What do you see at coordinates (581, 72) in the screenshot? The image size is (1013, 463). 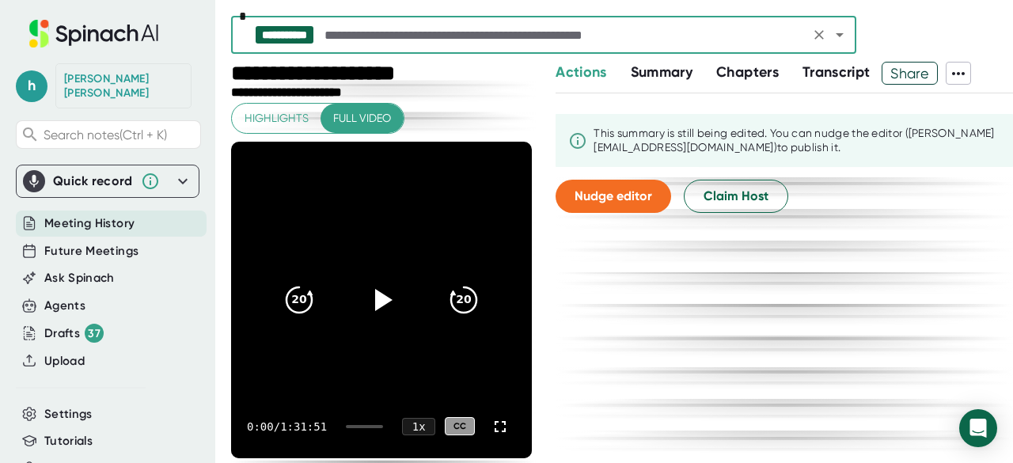 I see `button: Actions` at bounding box center [581, 72].